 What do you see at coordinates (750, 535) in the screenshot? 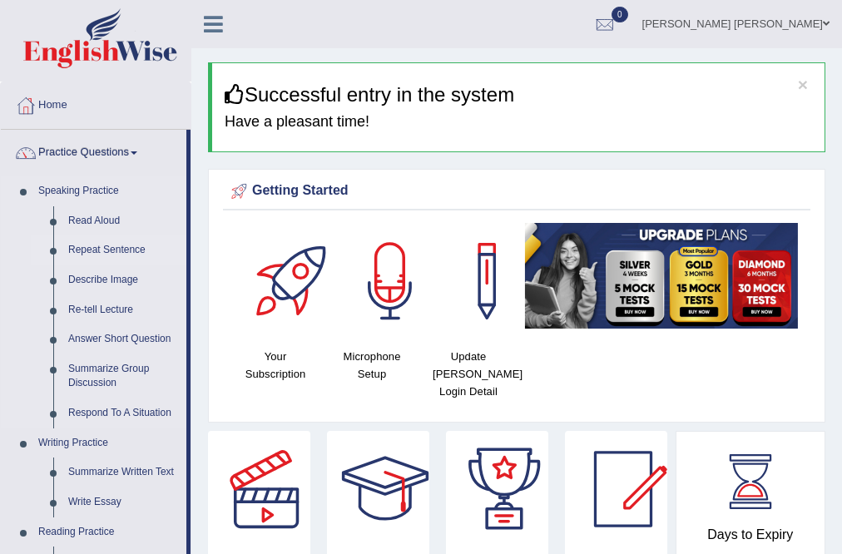
I see `h4: Days to Expiry` at bounding box center [750, 535].